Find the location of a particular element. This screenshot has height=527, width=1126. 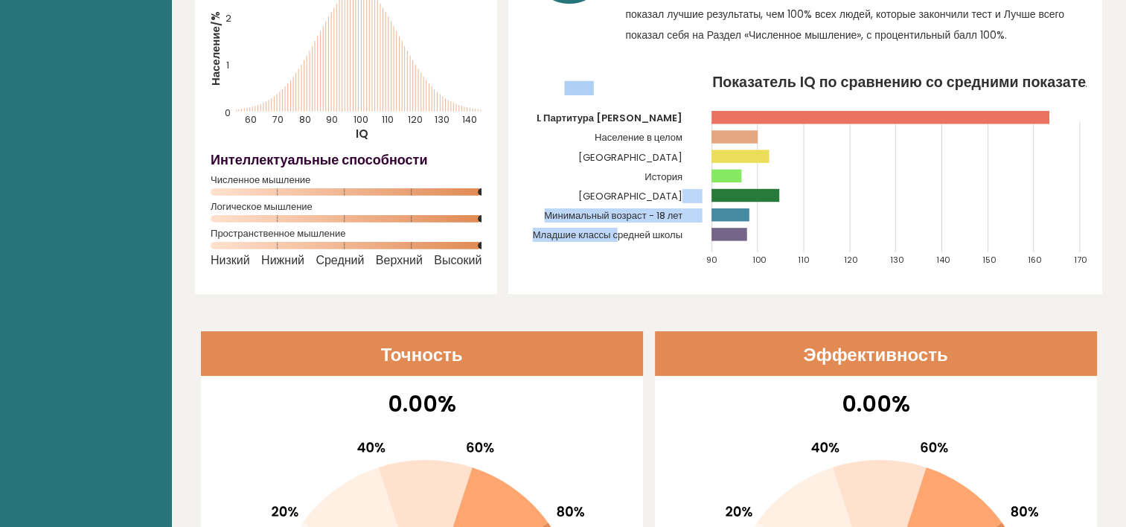

span: Средний is located at coordinates (340, 261).